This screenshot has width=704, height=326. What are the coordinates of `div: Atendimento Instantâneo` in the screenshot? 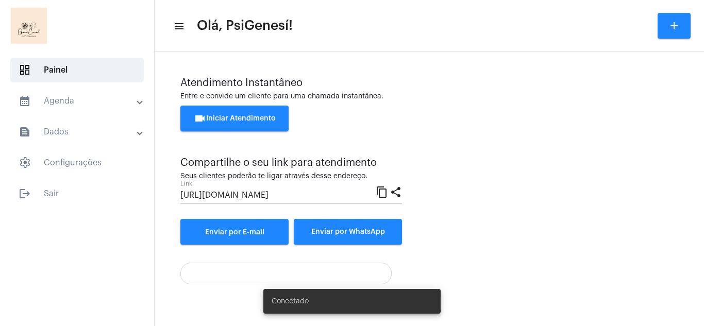 It's located at (429, 83).